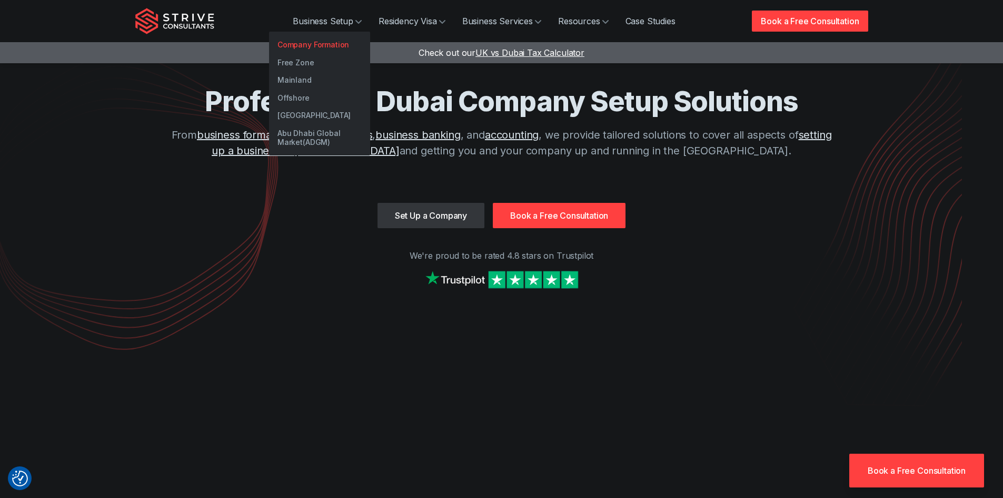 This screenshot has height=498, width=1003. I want to click on a: Offshore, so click(320, 98).